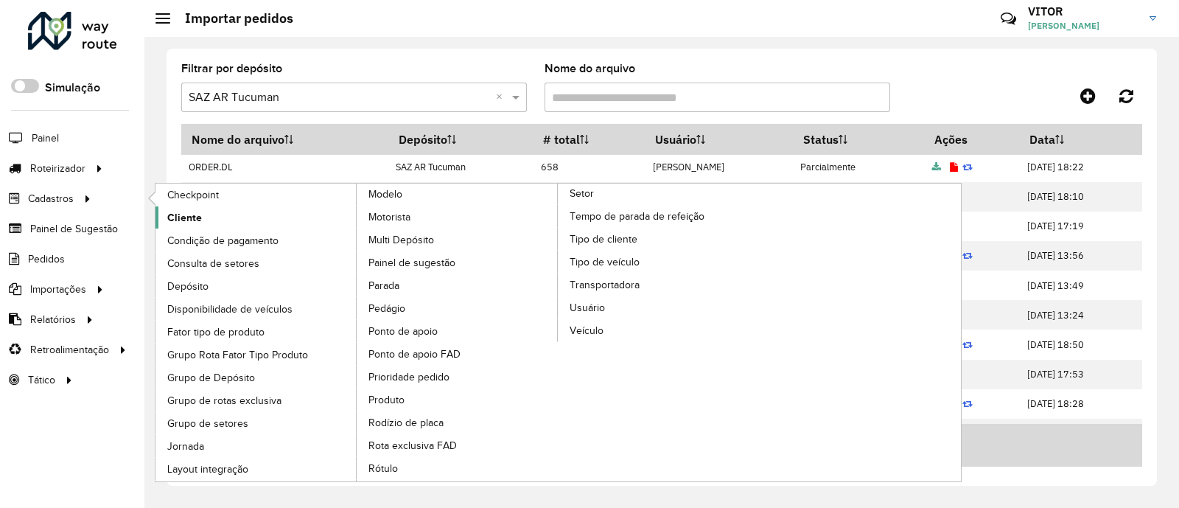 The width and height of the screenshot is (1179, 508). I want to click on span: Disponibilidade de veículos, so click(230, 309).